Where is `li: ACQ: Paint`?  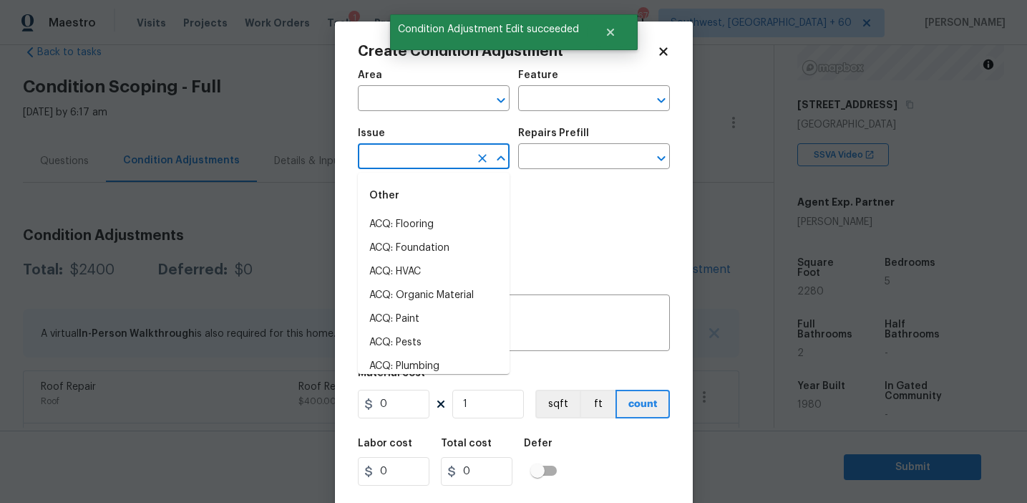 li: ACQ: Paint is located at coordinates (434, 319).